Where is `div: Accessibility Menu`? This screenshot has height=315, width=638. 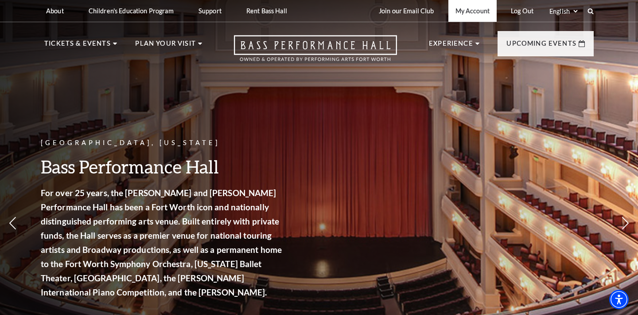 div: Accessibility Menu is located at coordinates (619, 299).